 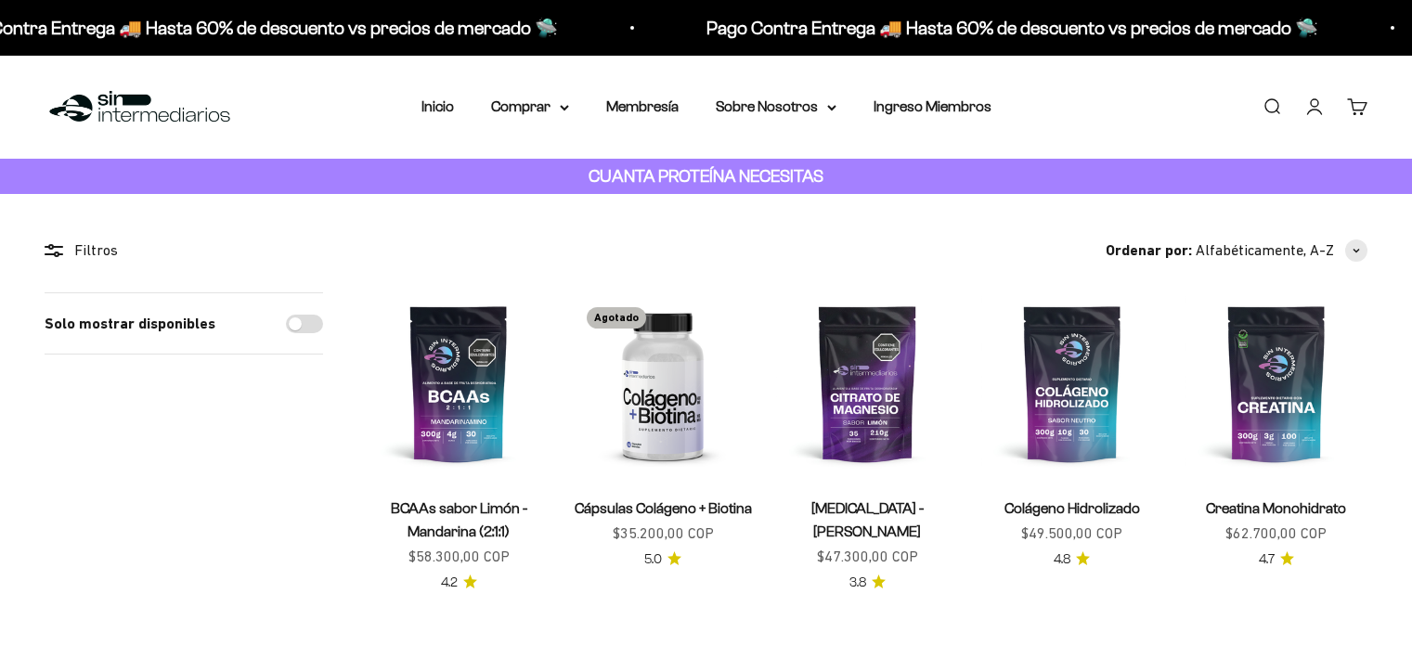 What do you see at coordinates (663, 508) in the screenshot?
I see `a: Cápsulas Colágeno + Biotina` at bounding box center [663, 508].